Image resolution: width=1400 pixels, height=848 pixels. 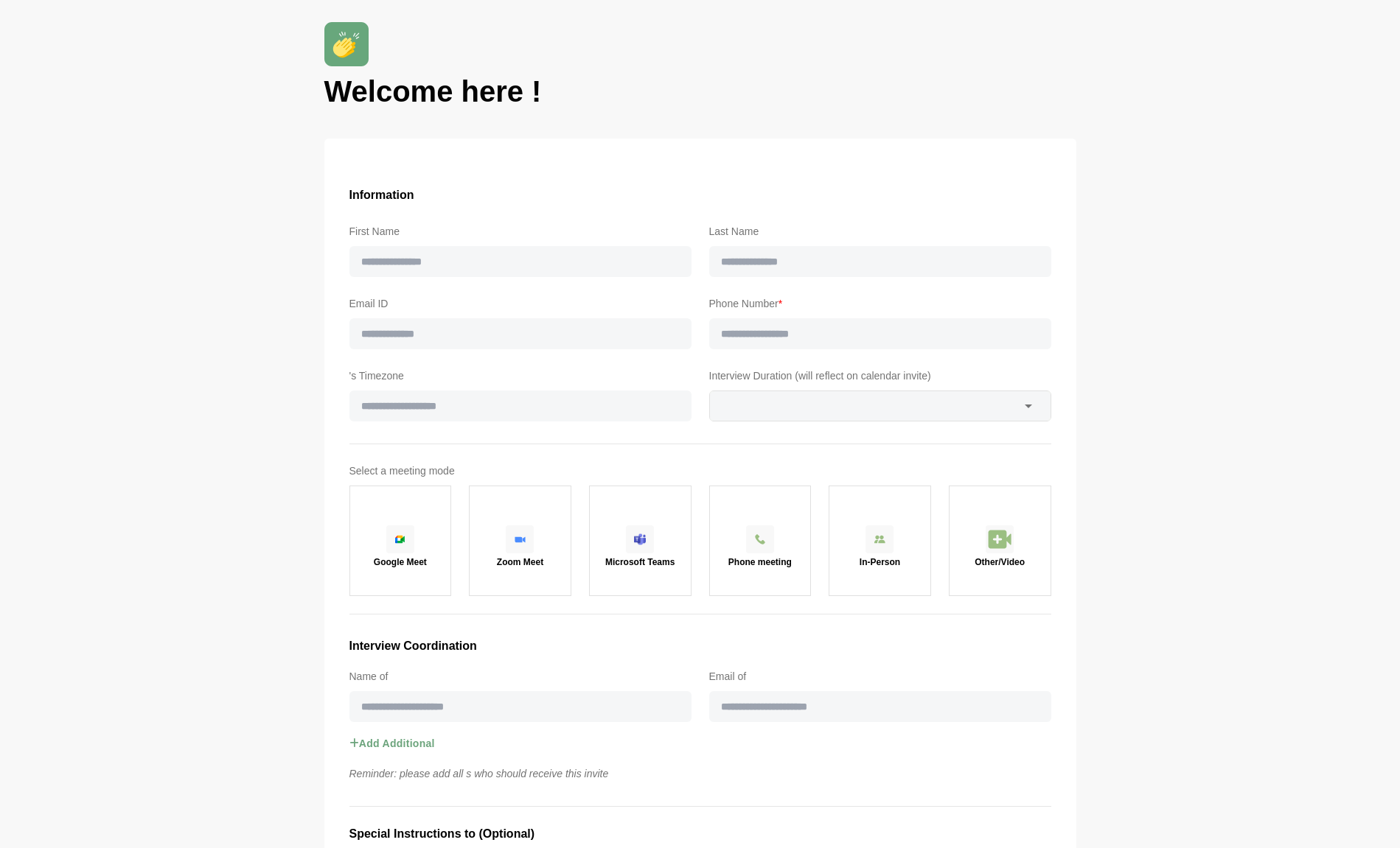 I want to click on label: First Name, so click(x=521, y=231).